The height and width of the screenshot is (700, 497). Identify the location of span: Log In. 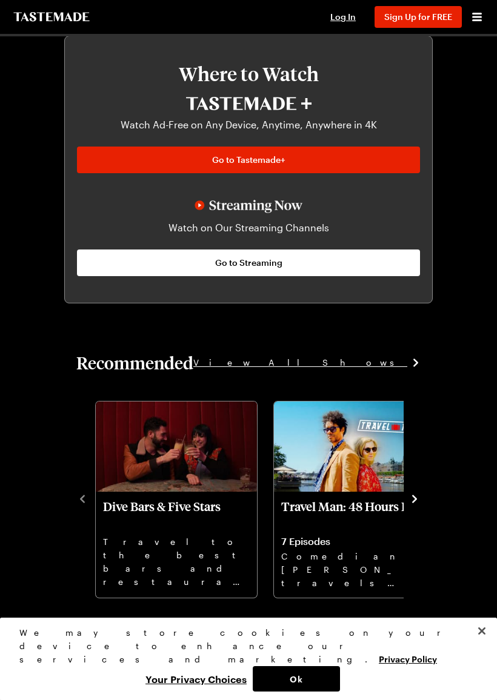
(343, 16).